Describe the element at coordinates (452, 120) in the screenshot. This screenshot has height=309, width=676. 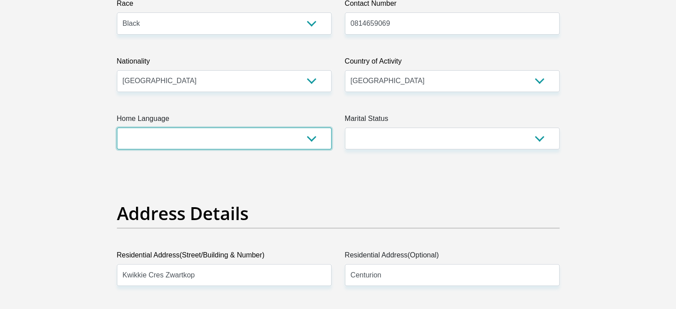
I see `label: Marital Status` at that location.